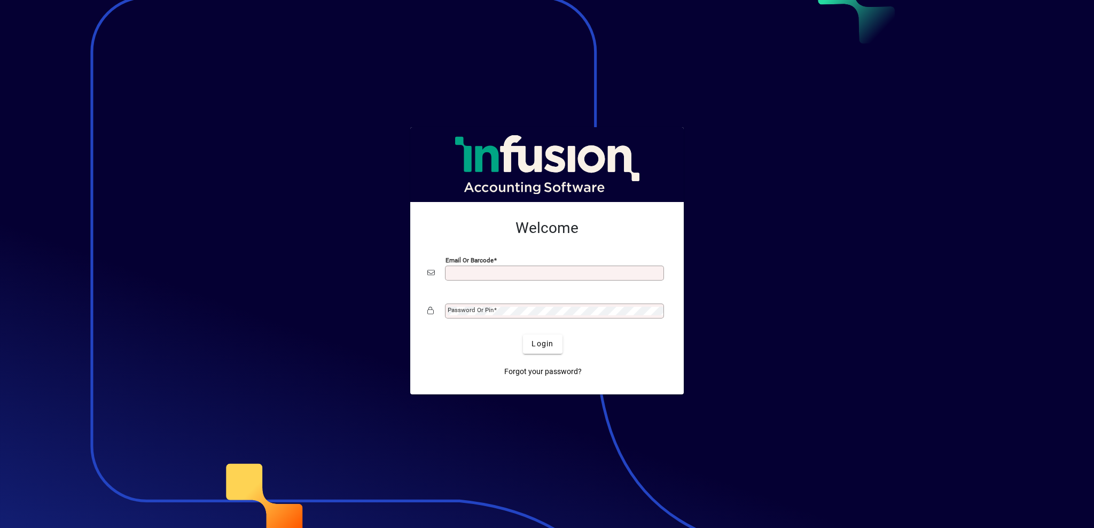  Describe the element at coordinates (543, 372) in the screenshot. I see `a: Forgot your password?` at that location.